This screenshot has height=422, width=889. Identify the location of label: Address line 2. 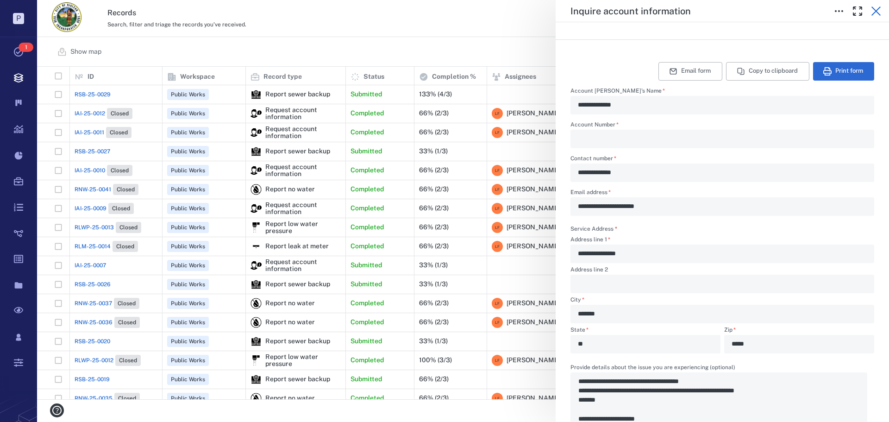
(722, 270).